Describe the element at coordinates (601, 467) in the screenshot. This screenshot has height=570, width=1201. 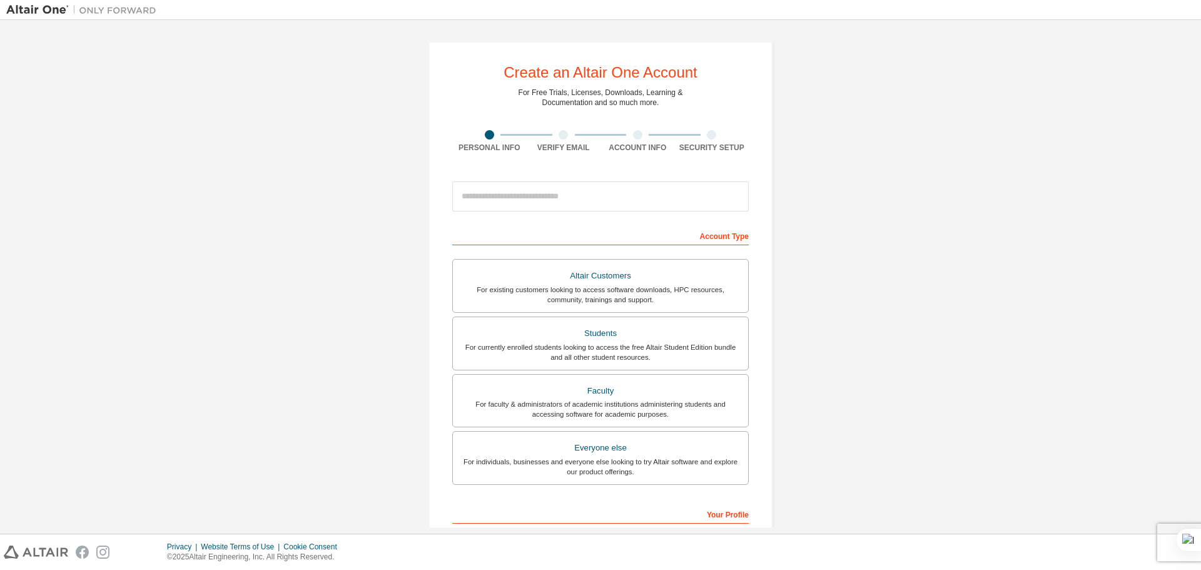
I see `div: For individuals, businesses and everyone else looking to try Altair software and explore our prod...` at that location.